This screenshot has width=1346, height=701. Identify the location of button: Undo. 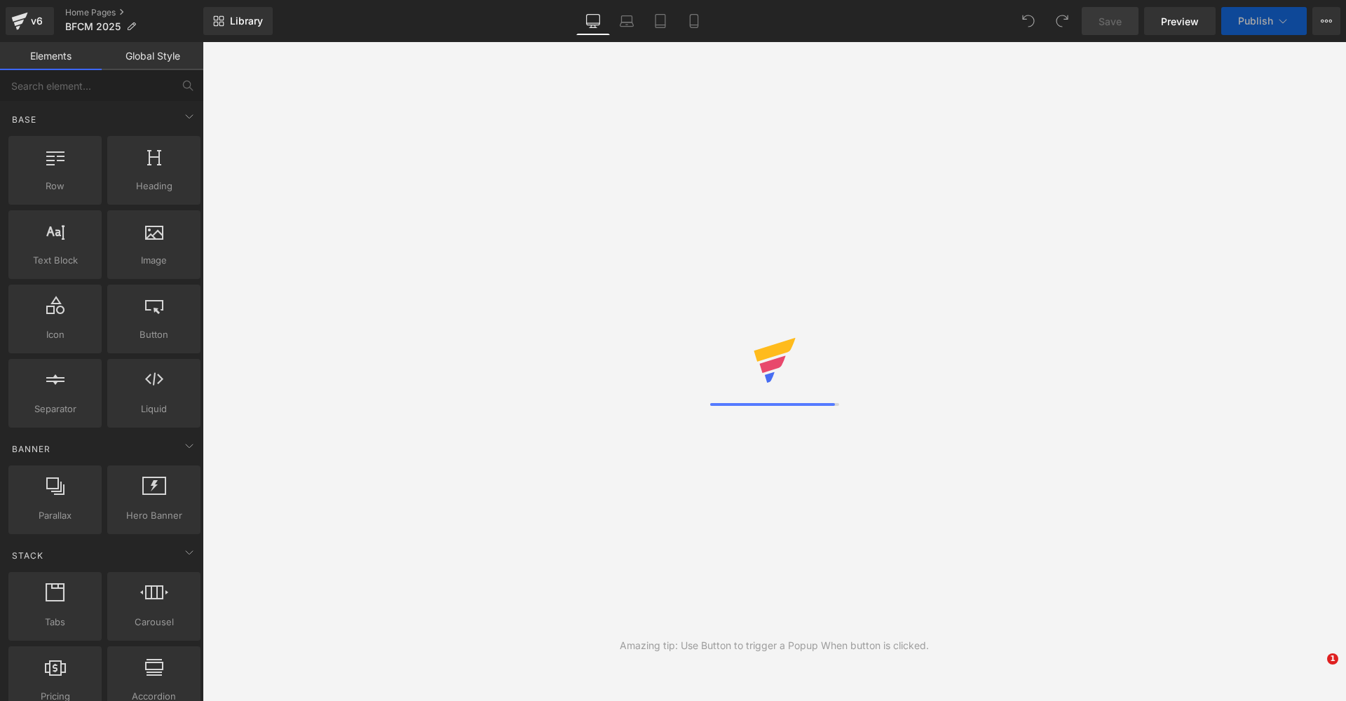
(1028, 21).